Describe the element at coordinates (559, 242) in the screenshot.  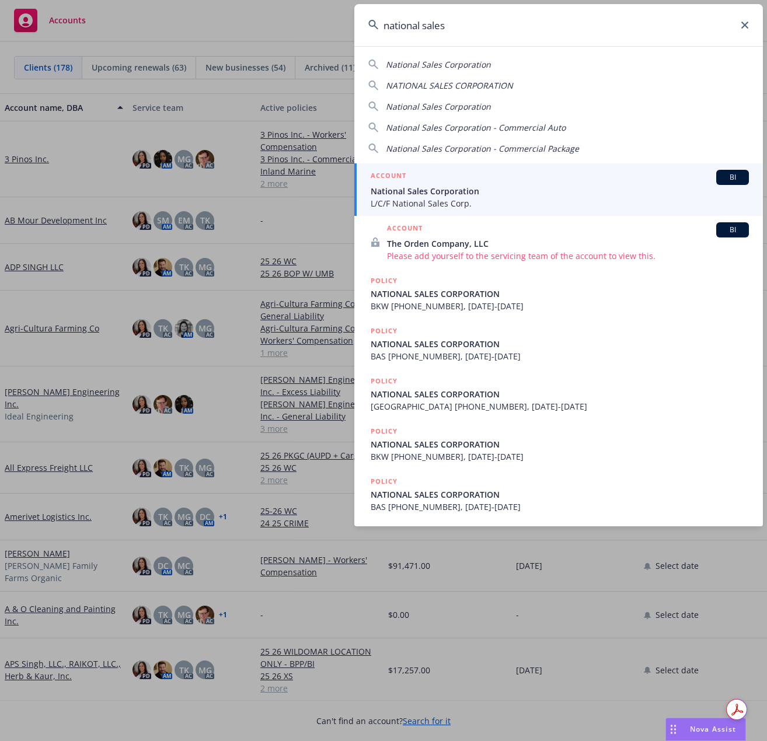
I see `a: ACCOUNTBIThe Orden Company, LLCPlease add yourself to the servicing team of the account to view t...` at that location.